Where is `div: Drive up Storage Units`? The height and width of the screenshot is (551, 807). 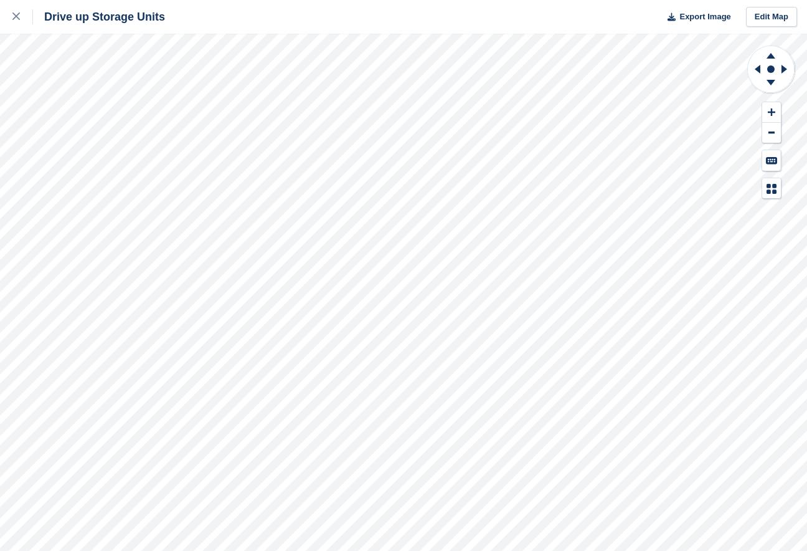
div: Drive up Storage Units is located at coordinates (99, 17).